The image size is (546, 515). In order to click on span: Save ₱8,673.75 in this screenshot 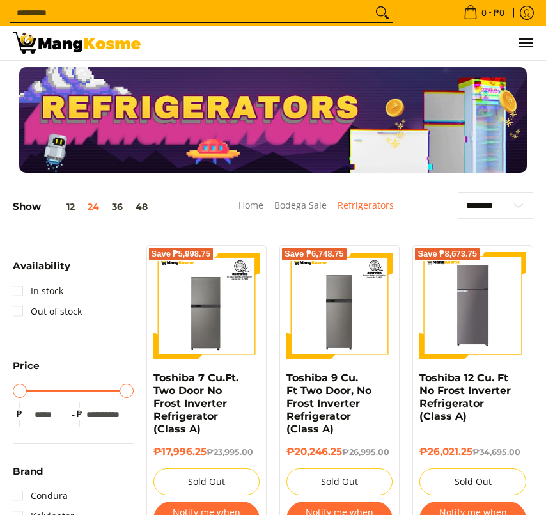, I will do `click(447, 254)`.